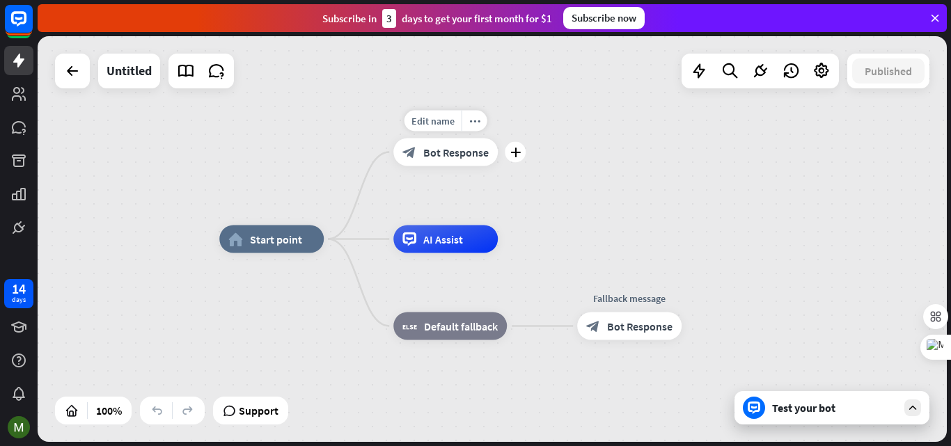 The image size is (951, 446). I want to click on div: 14, so click(19, 289).